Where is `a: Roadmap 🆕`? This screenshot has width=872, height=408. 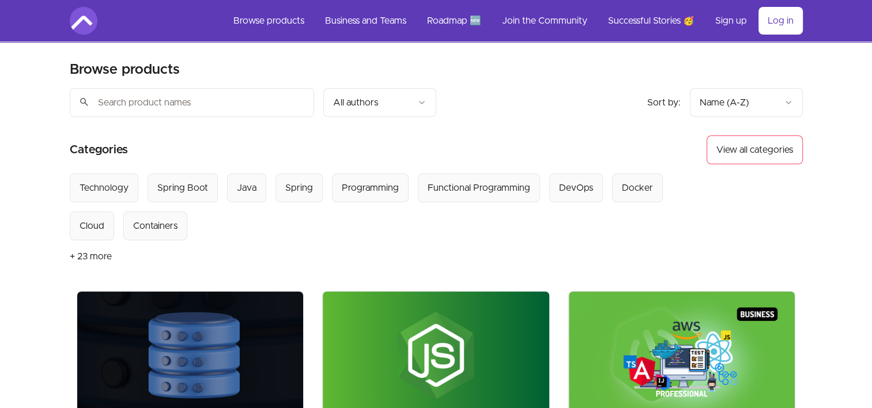 a: Roadmap 🆕 is located at coordinates (454, 21).